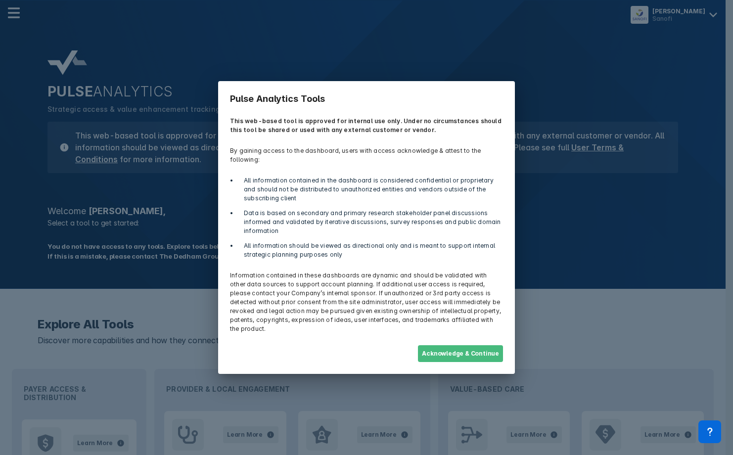  What do you see at coordinates (461, 354) in the screenshot?
I see `button: Acknowledge & Continue` at bounding box center [461, 354].